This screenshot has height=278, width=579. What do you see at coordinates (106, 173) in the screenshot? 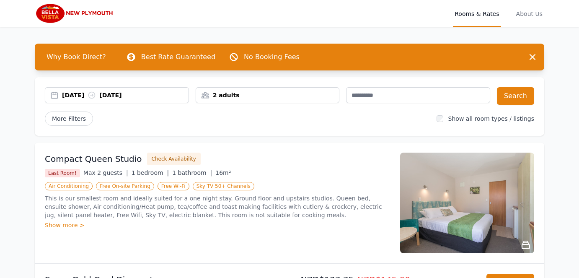
I see `span: Max 2 guests |` at bounding box center [106, 173].